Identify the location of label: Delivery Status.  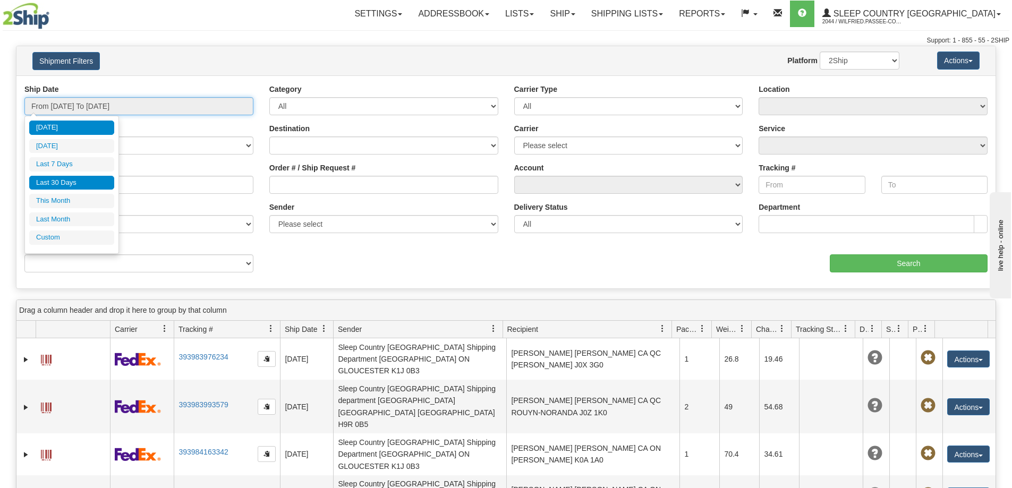
(541, 207).